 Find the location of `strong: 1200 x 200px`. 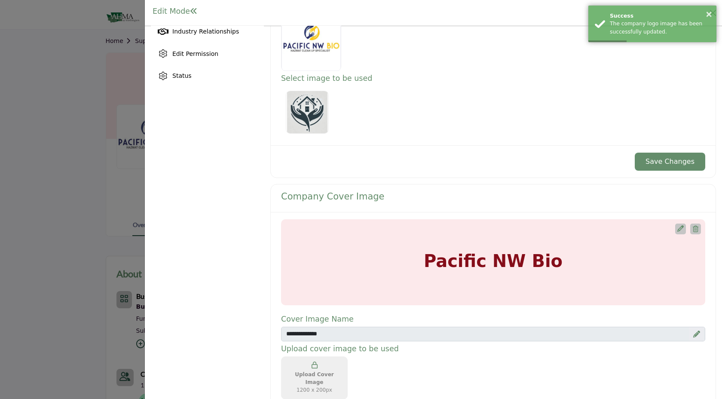

strong: 1200 x 200px is located at coordinates (314, 390).